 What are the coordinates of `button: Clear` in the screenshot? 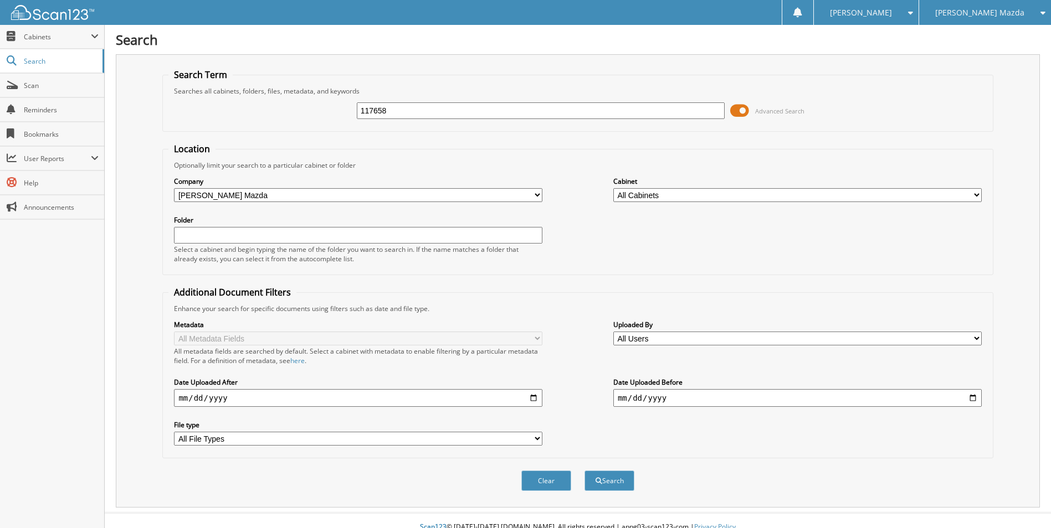 It's located at (546, 481).